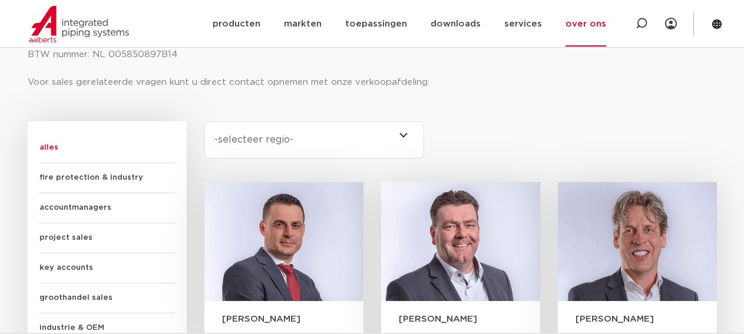 The height and width of the screenshot is (334, 744). What do you see at coordinates (107, 148) in the screenshot?
I see `span: alles` at bounding box center [107, 148].